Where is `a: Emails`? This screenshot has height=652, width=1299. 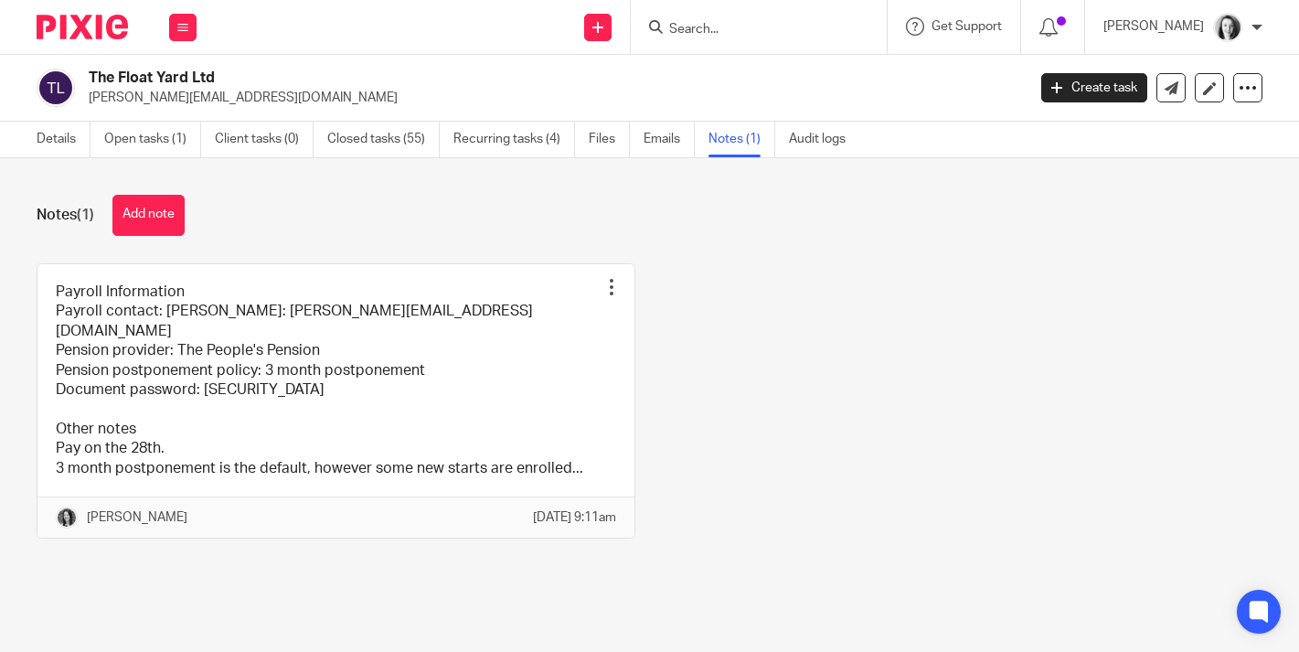
a: Emails is located at coordinates (669, 139).